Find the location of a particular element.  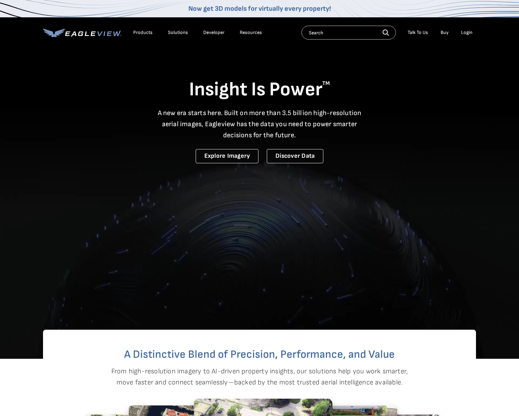

a: Now get 3D models for virtually every property! is located at coordinates (259, 9).